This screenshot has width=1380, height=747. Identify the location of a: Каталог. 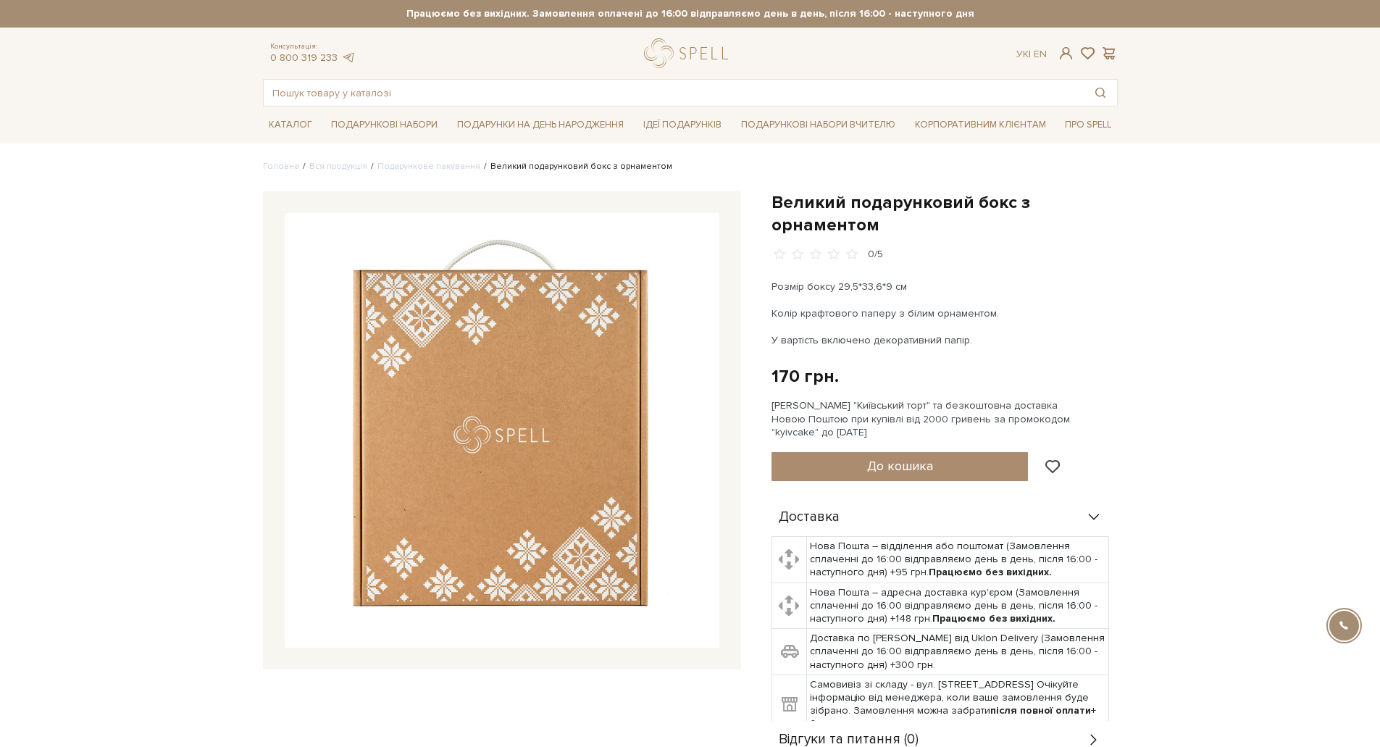
(291, 125).